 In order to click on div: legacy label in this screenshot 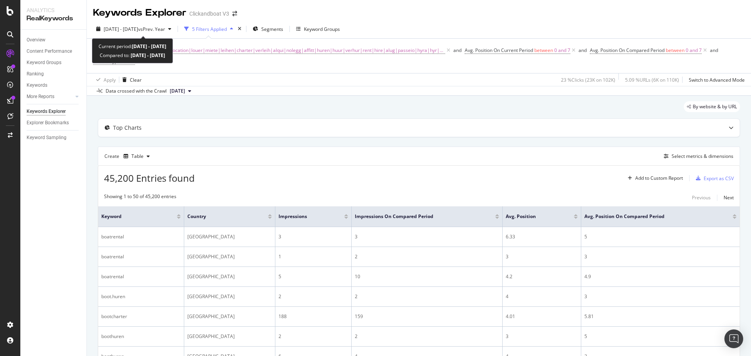, I will do `click(712, 107)`.